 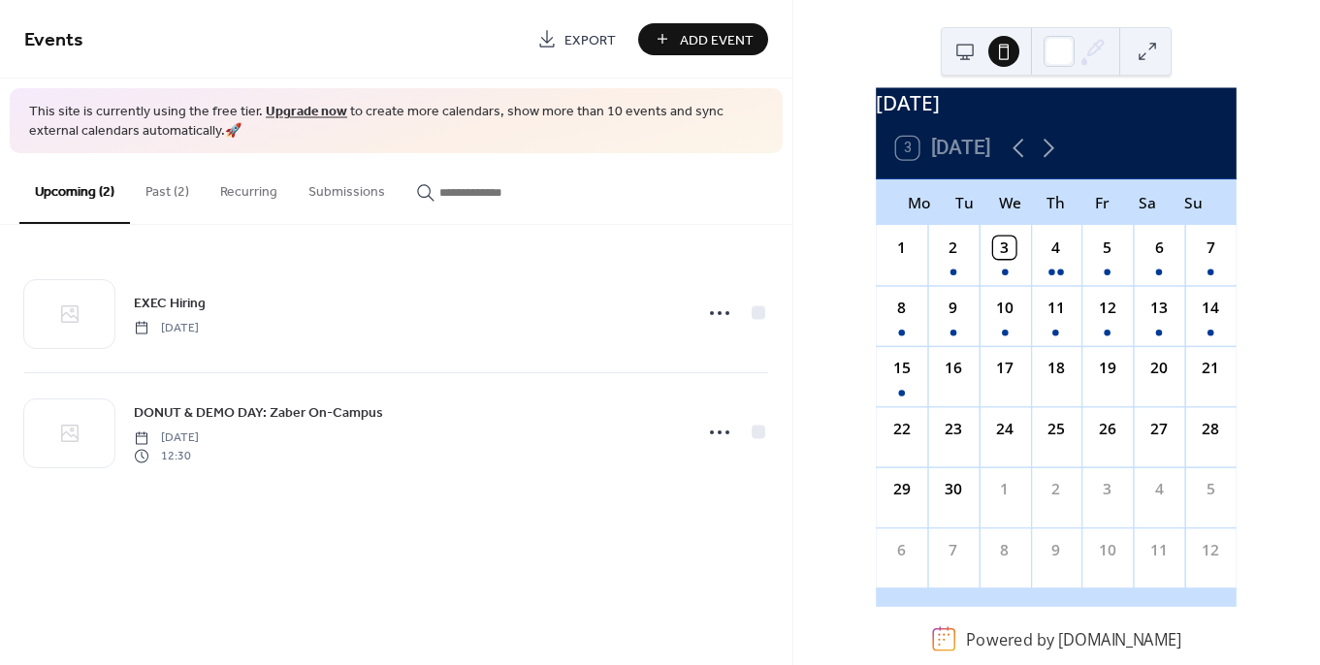 I want to click on div: 20, so click(x=1159, y=369).